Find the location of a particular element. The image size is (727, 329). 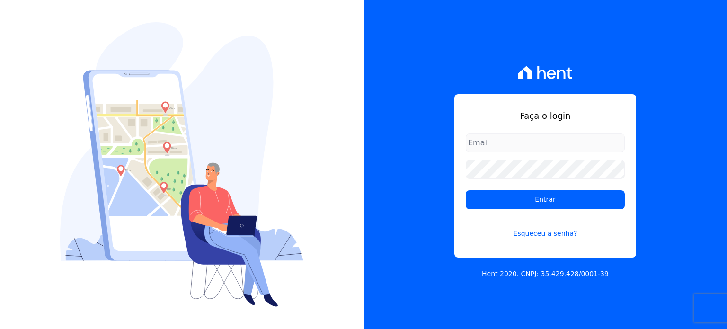

input: Email is located at coordinates (545, 143).